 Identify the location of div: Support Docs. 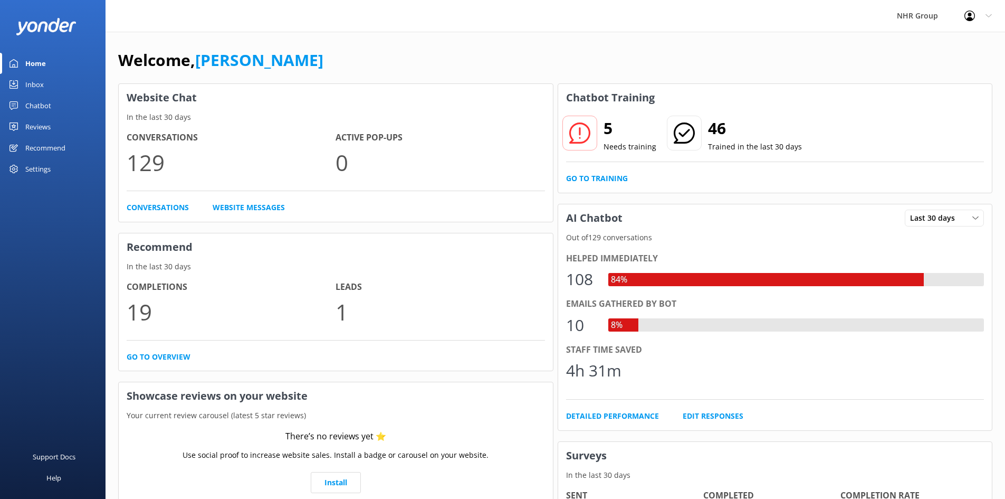
(54, 456).